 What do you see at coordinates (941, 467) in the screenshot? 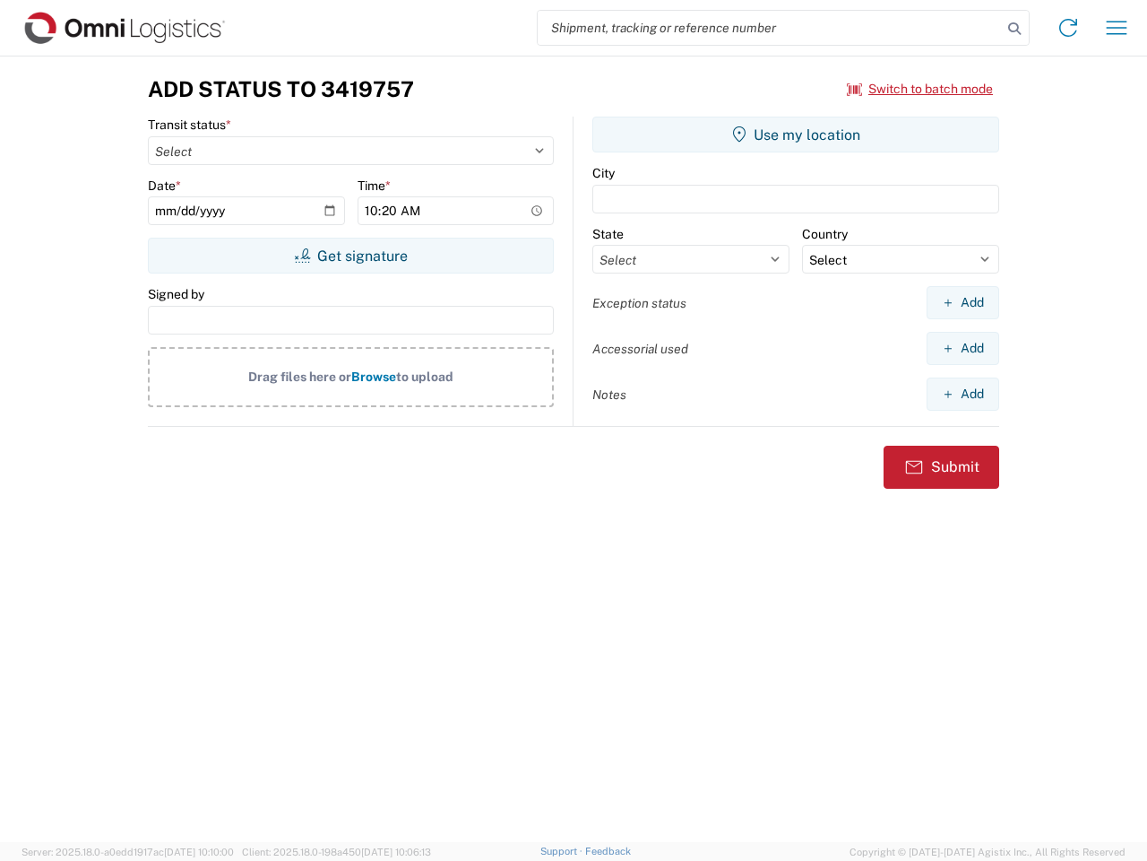
I see `button: Submit` at bounding box center [941, 467].